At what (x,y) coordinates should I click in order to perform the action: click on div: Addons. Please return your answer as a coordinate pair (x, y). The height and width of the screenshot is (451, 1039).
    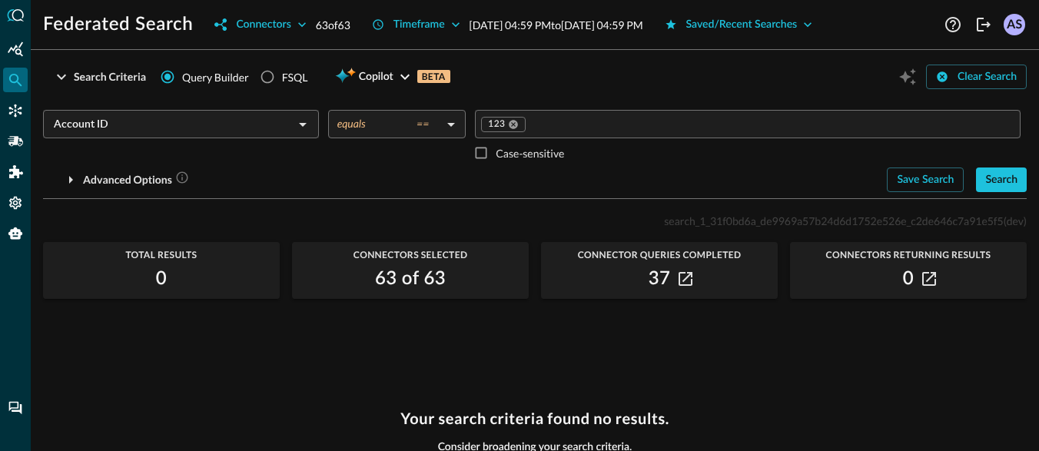
    Looking at the image, I should click on (16, 172).